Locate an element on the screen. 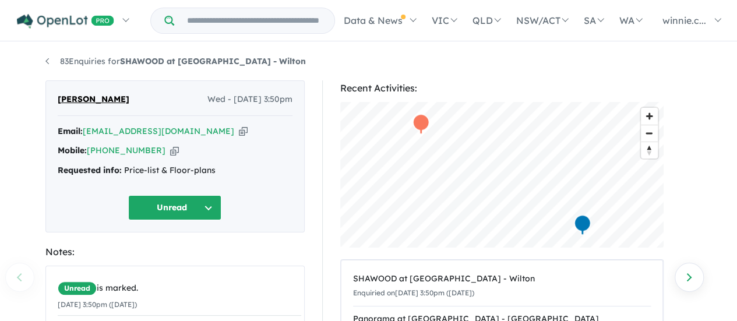  span: winnie.c... is located at coordinates (684, 20).